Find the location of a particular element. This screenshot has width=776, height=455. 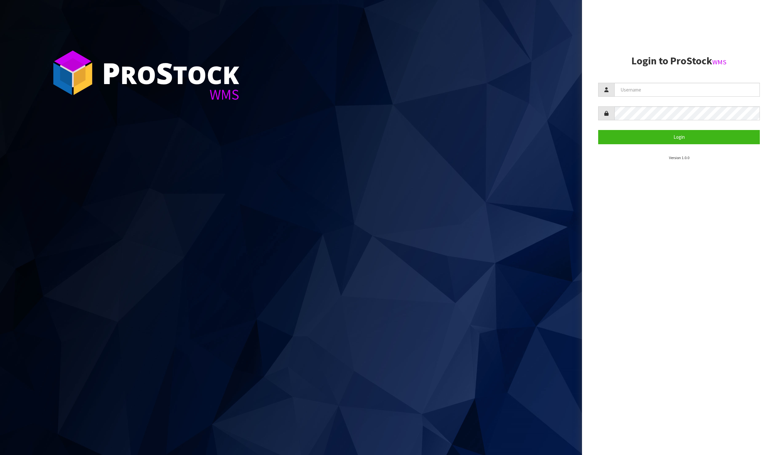

img: ProStock Cube is located at coordinates (73, 73).